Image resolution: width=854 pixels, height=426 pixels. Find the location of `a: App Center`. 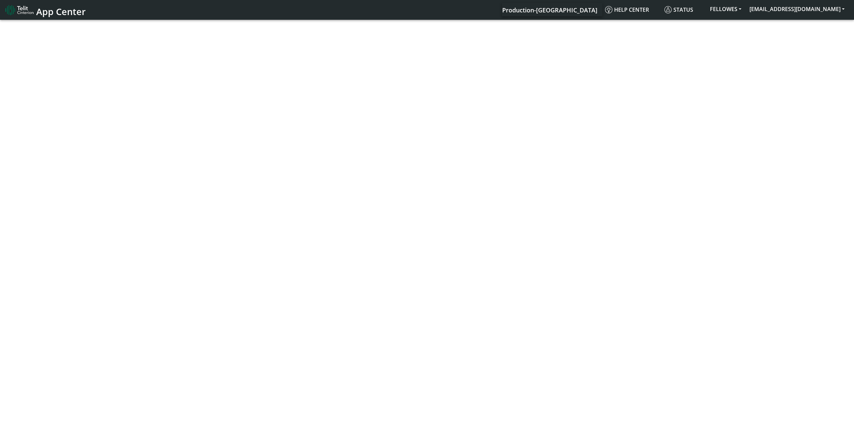

a: App Center is located at coordinates (45, 10).